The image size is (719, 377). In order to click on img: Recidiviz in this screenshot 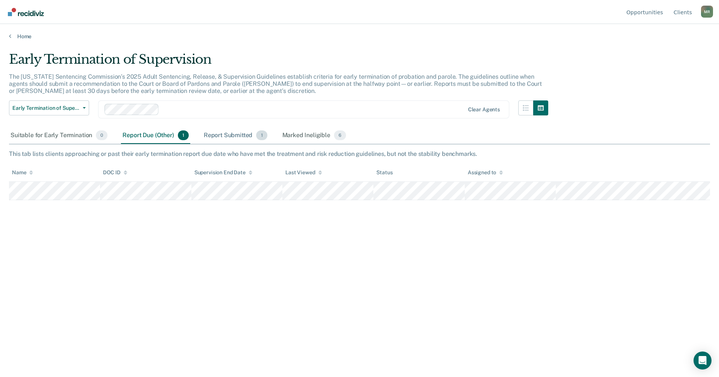, I will do `click(26, 12)`.